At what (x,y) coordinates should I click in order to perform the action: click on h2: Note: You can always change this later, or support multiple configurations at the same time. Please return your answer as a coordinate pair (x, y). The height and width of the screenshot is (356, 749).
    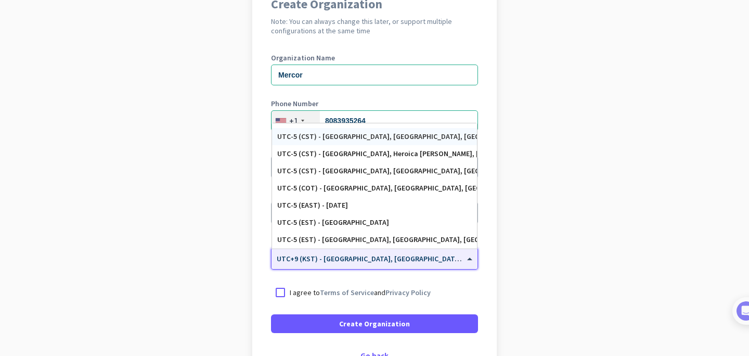
    Looking at the image, I should click on (375, 26).